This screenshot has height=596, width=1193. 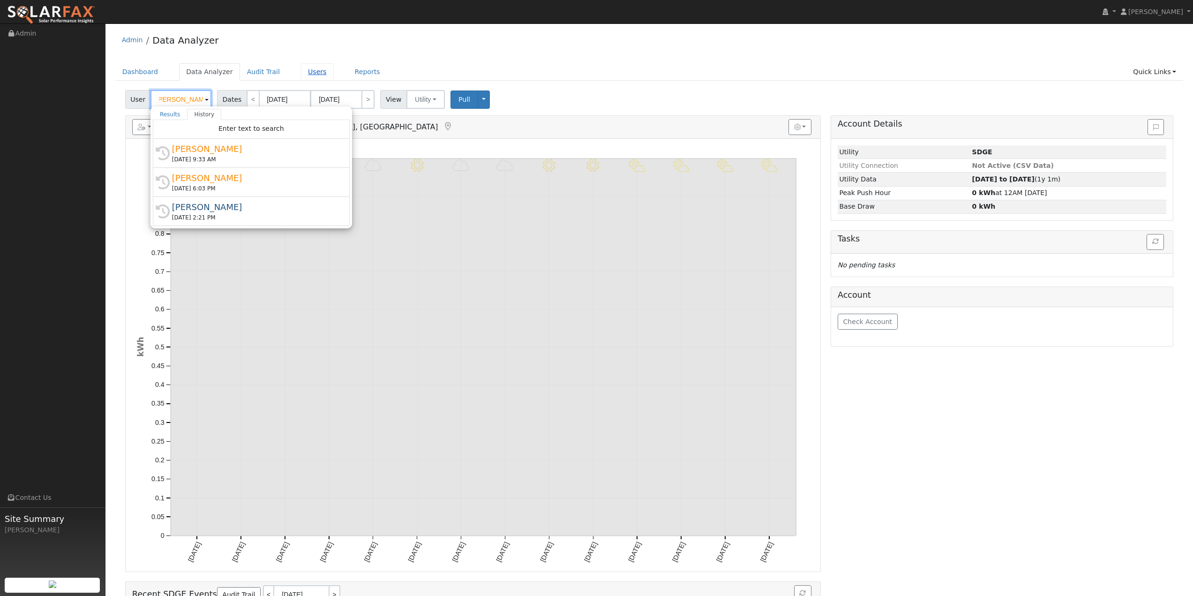 What do you see at coordinates (251, 128) in the screenshot?
I see `span: Enter text to search` at bounding box center [251, 128].